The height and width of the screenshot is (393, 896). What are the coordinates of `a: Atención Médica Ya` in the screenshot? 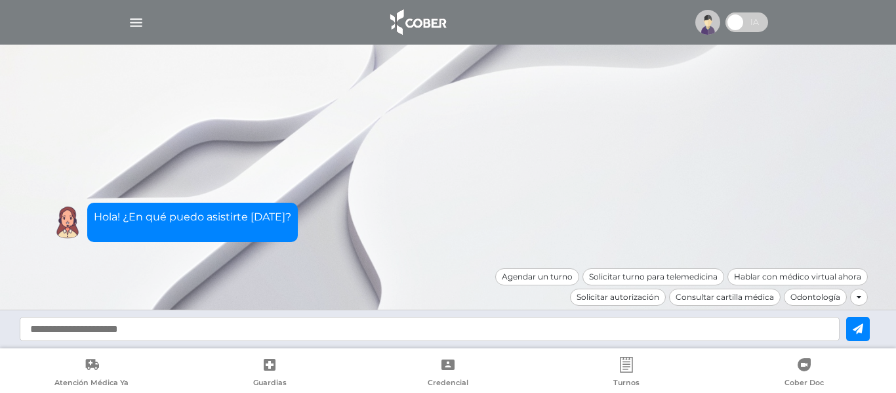 It's located at (92, 373).